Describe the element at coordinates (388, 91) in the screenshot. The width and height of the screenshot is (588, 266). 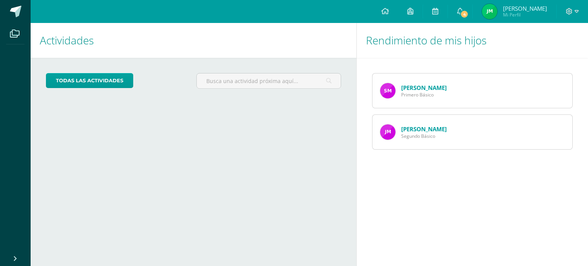
I see `img: c87c07a0e5368b1347ab85f956d7ff1c.png` at that location.